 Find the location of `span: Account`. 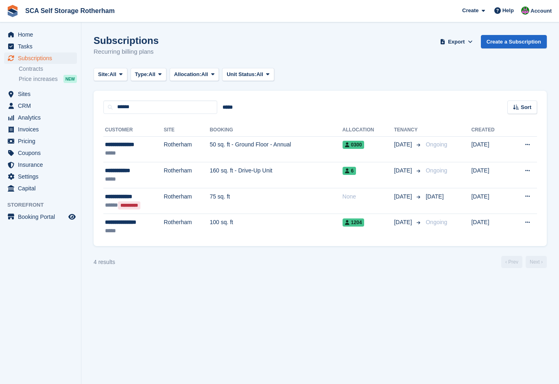

span: Account is located at coordinates (541, 11).